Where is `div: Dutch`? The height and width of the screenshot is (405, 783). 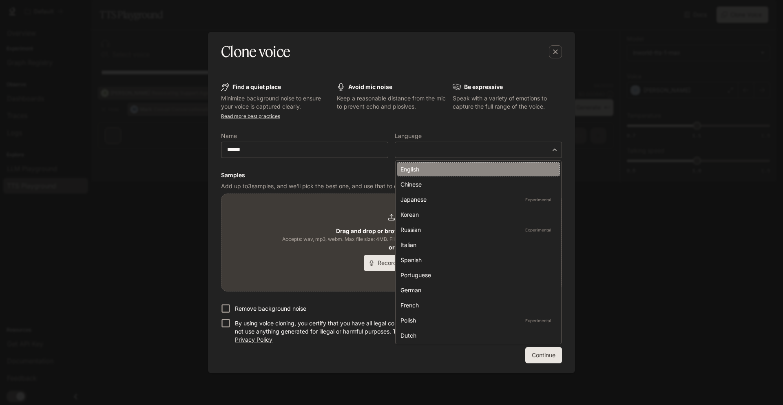
div: Dutch is located at coordinates (477, 335).